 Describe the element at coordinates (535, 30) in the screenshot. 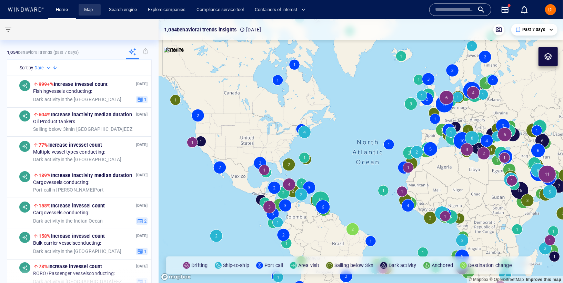

I see `div: Past 7 days` at that location.